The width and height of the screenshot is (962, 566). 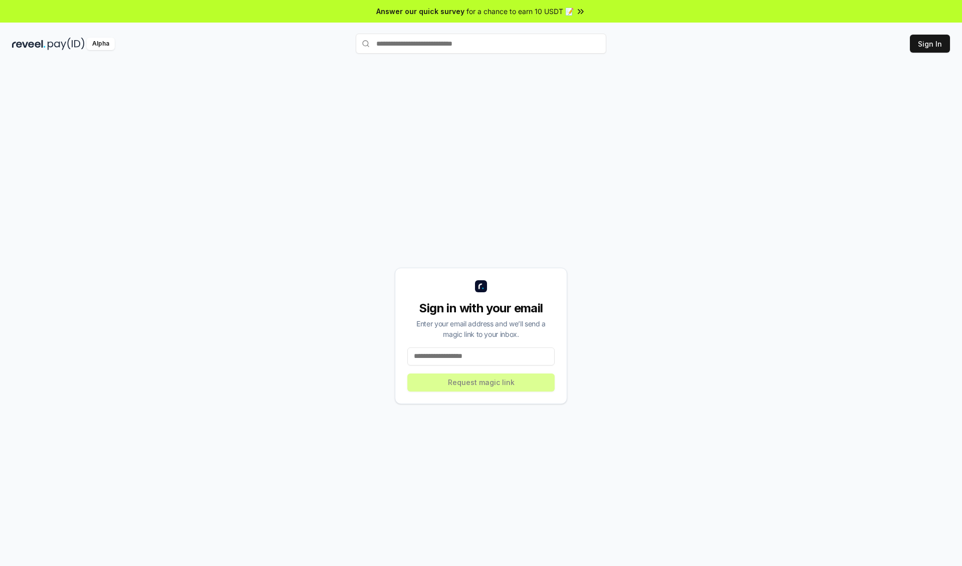 What do you see at coordinates (66, 44) in the screenshot?
I see `img: pay_id` at bounding box center [66, 44].